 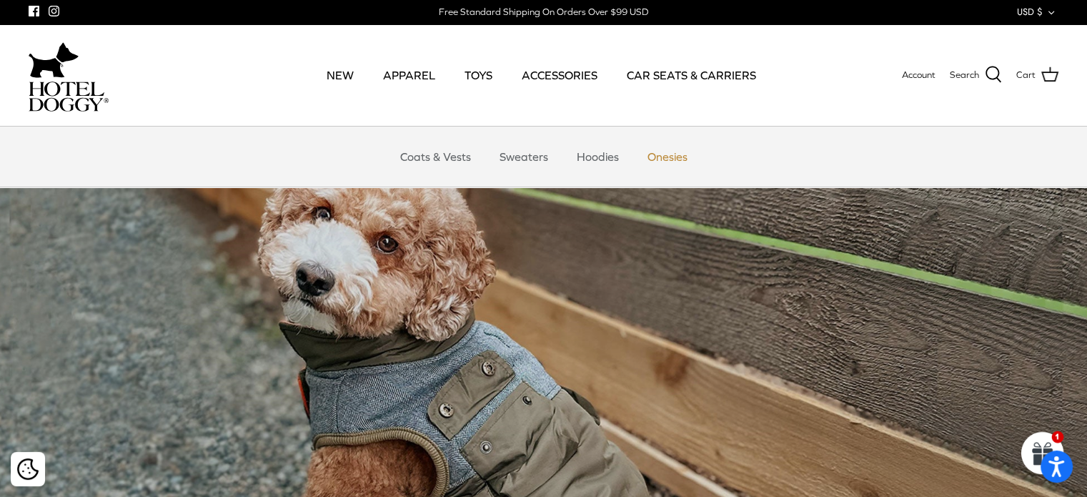 What do you see at coordinates (543, 12) in the screenshot?
I see `a: Free Standard Shipping On Orders Over $99 USD` at bounding box center [543, 12].